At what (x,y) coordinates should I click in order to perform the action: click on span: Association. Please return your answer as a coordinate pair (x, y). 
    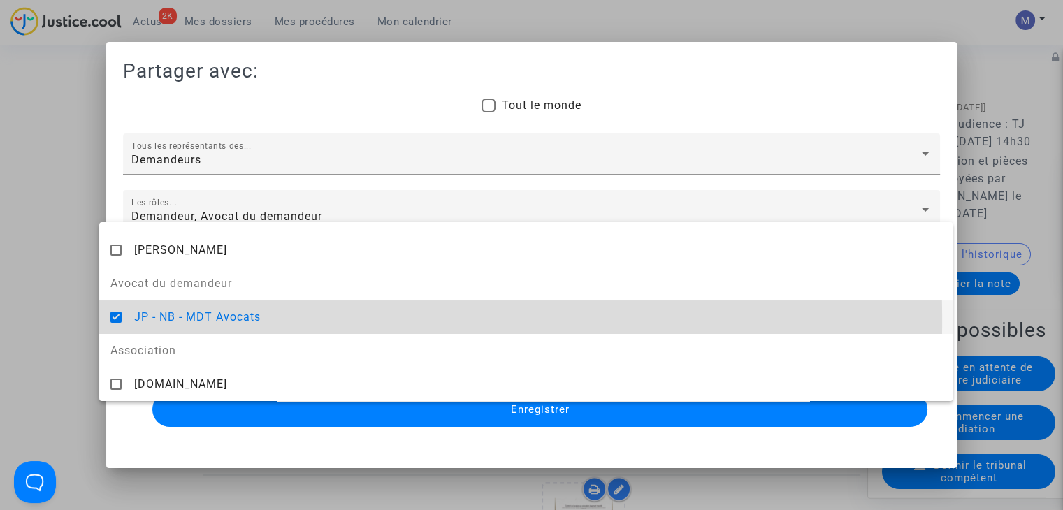
    Looking at the image, I should click on (526, 351).